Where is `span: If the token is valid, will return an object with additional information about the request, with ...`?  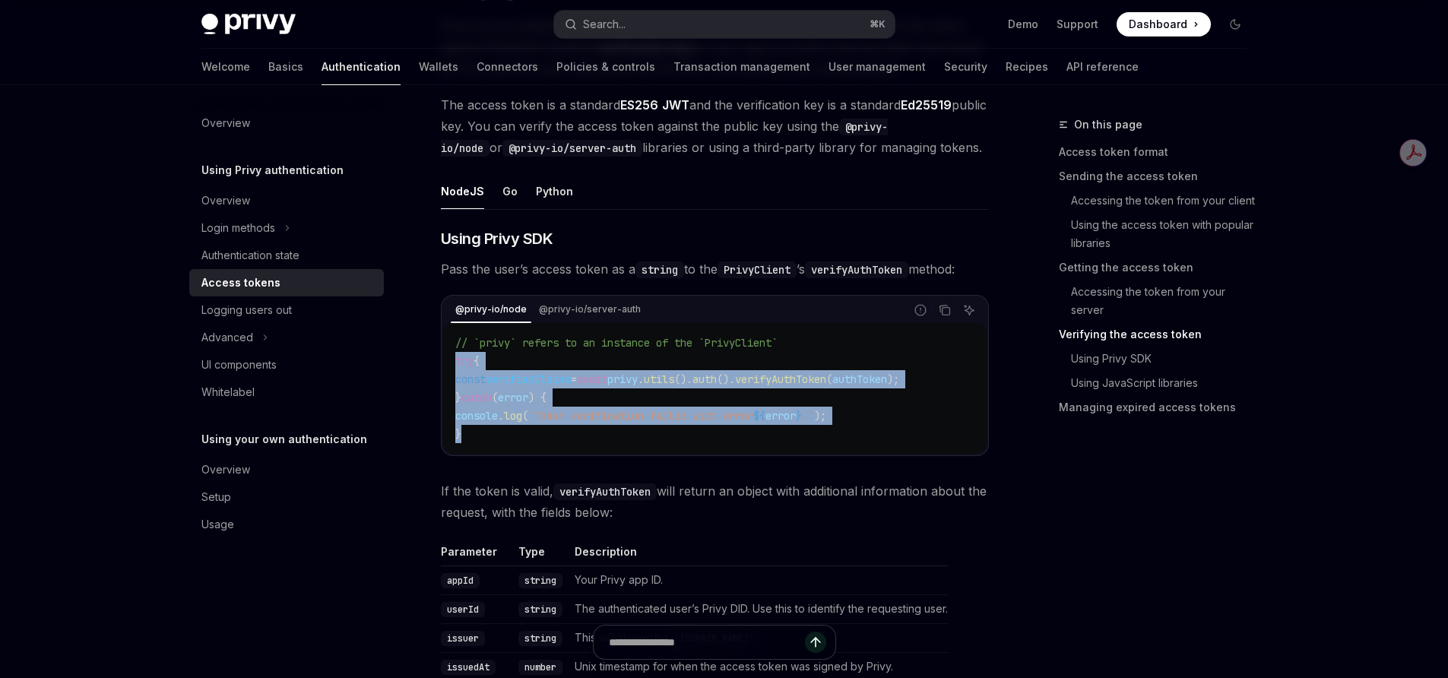
span: If the token is valid, will return an object with additional information about the request, with ... is located at coordinates (715, 502).